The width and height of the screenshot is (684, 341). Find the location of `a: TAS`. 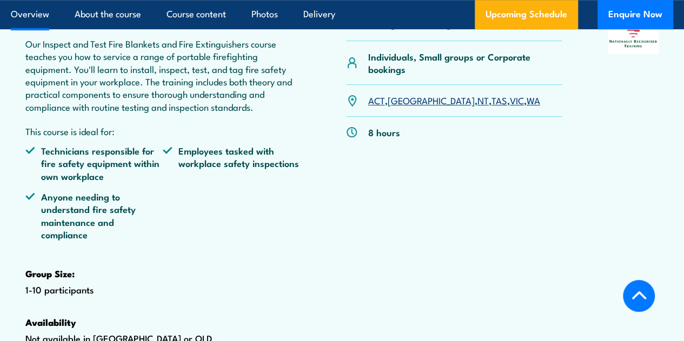

a: TAS is located at coordinates (499, 100).